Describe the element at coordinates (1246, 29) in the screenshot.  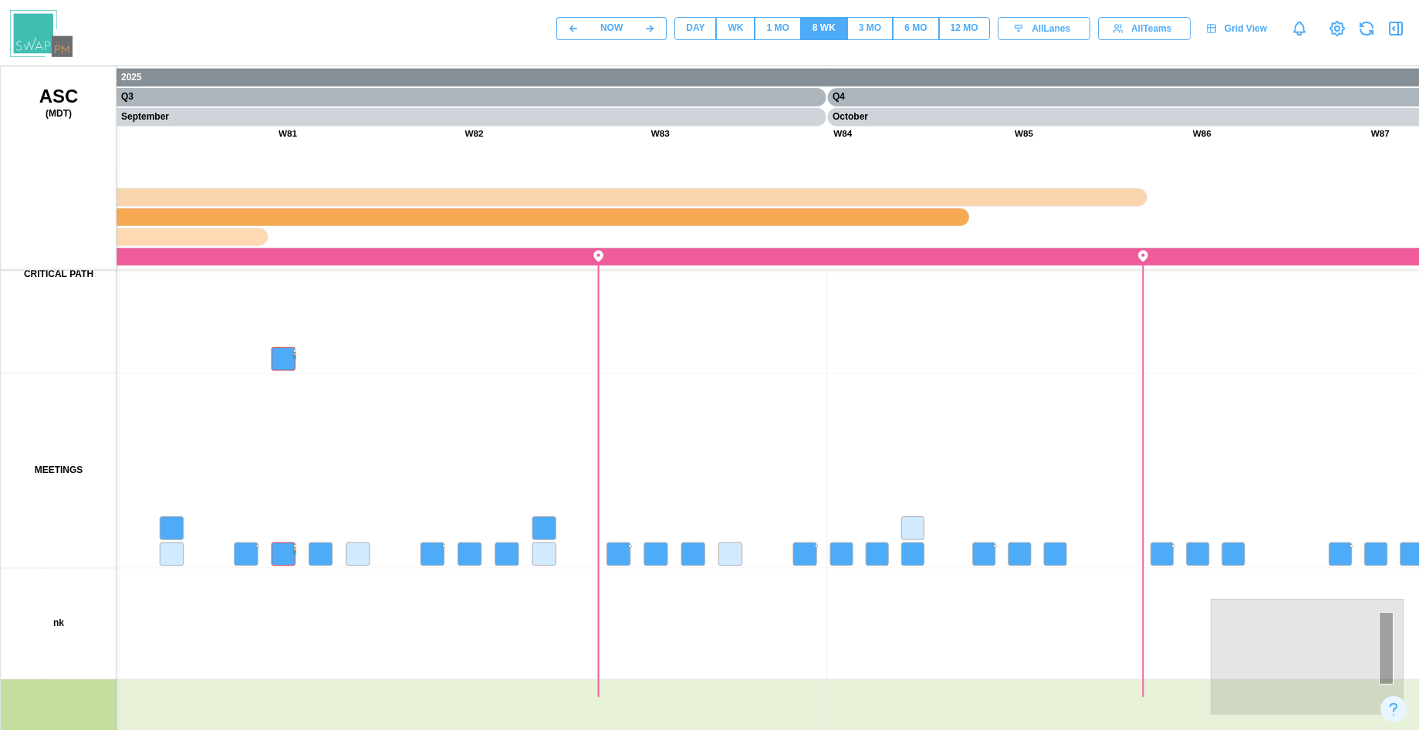
I see `span: Grid View` at that location.